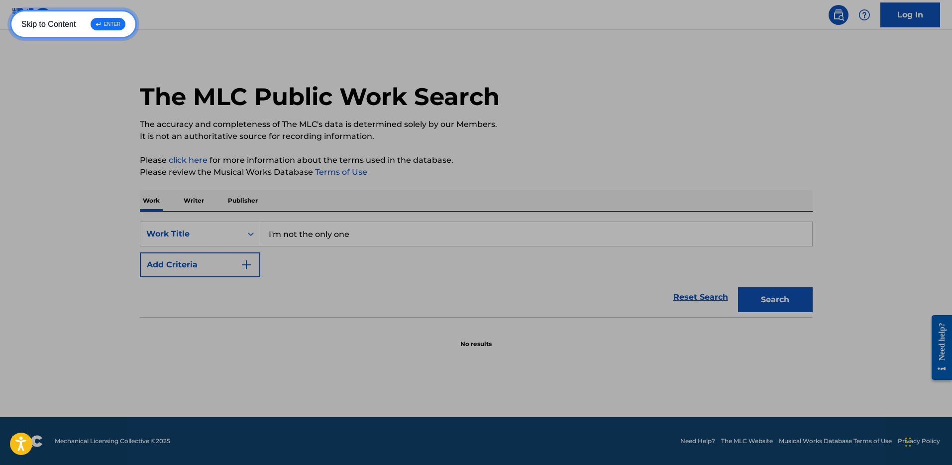  I want to click on p: It is not an authoritative source for recording information., so click(476, 136).